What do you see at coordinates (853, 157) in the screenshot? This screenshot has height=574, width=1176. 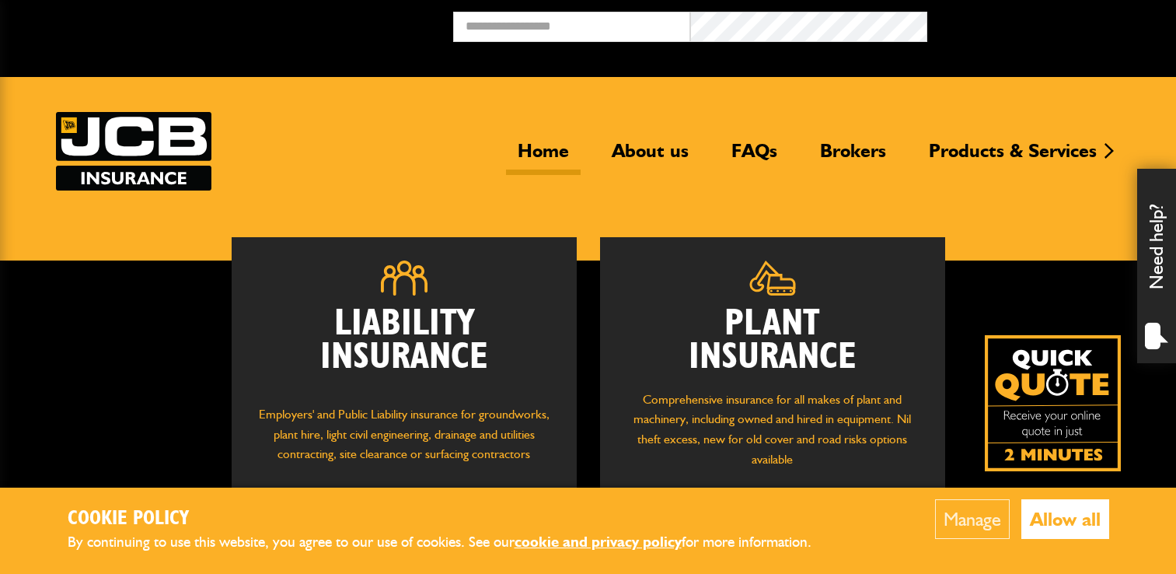 I see `a: Brokers` at bounding box center [853, 157].